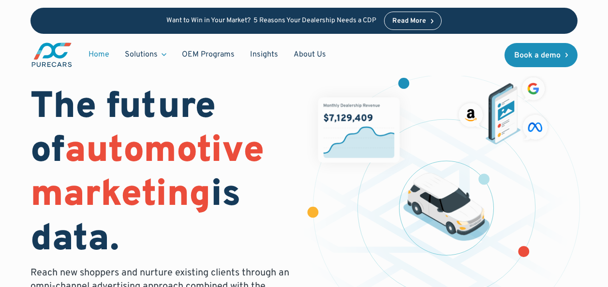  Describe the element at coordinates (413, 21) in the screenshot. I see `a: Read More` at that location.